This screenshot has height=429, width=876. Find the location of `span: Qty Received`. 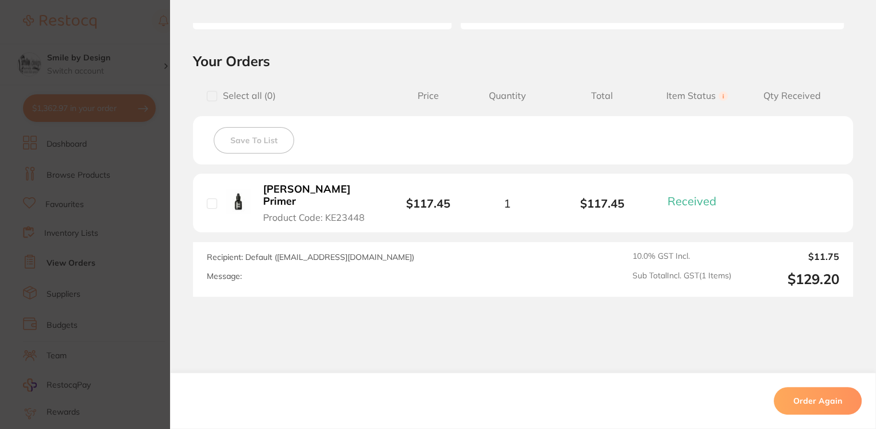

span: Qty Received is located at coordinates (792, 95).